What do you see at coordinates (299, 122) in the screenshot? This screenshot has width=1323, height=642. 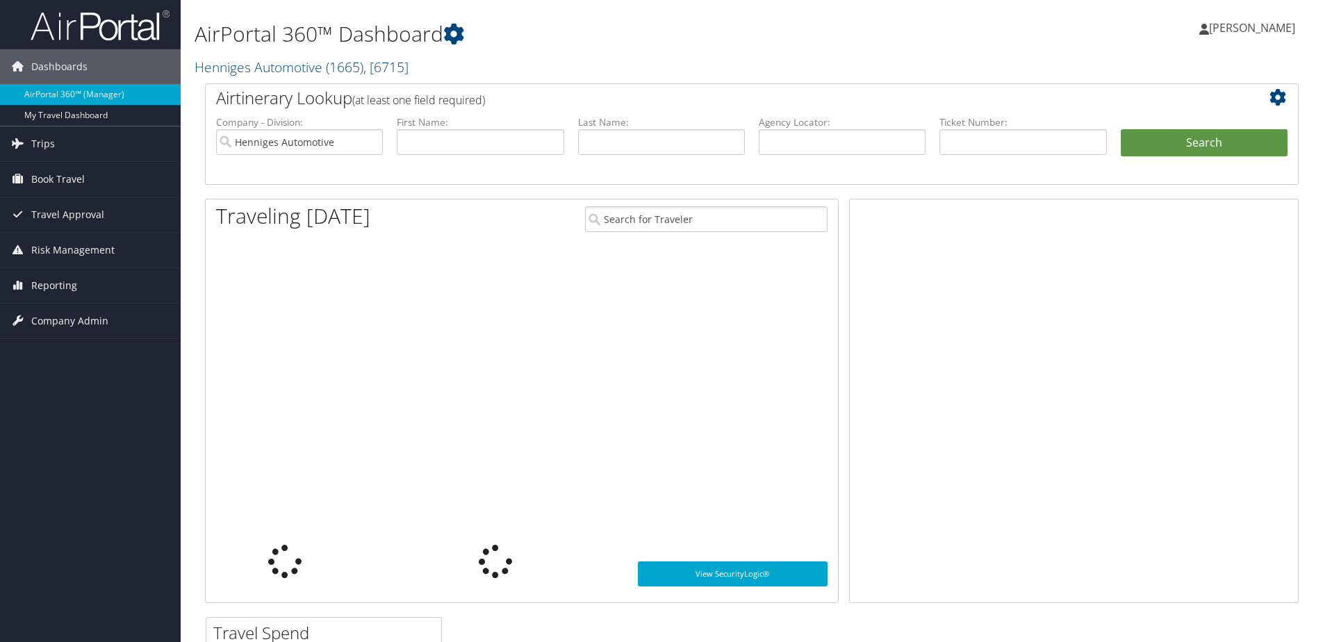 I see `label: Company - Division:` at bounding box center [299, 122].